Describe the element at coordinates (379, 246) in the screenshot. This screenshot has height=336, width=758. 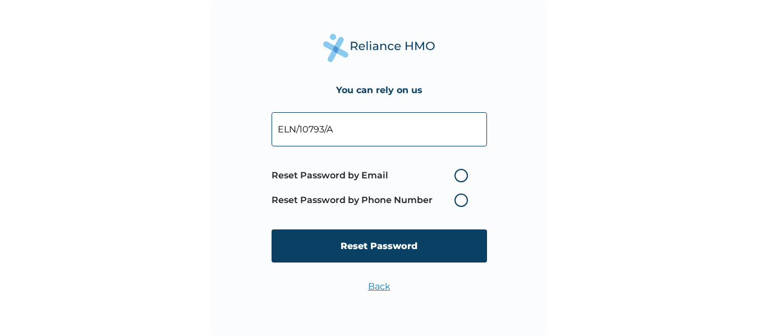
I see `input: Reset Password` at that location.